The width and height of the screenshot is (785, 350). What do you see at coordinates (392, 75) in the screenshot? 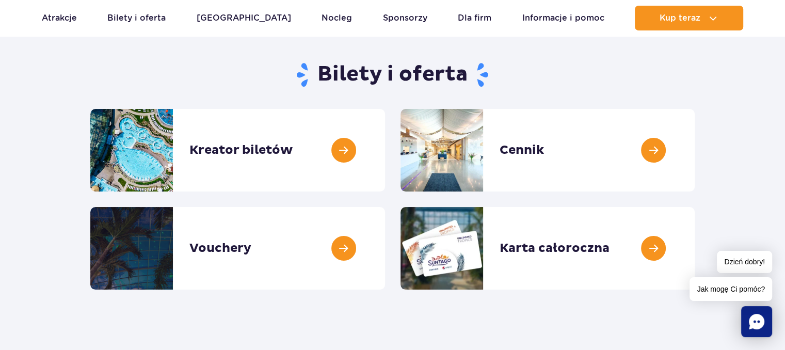
I see `h1: Bilety i oferta` at bounding box center [392, 75].